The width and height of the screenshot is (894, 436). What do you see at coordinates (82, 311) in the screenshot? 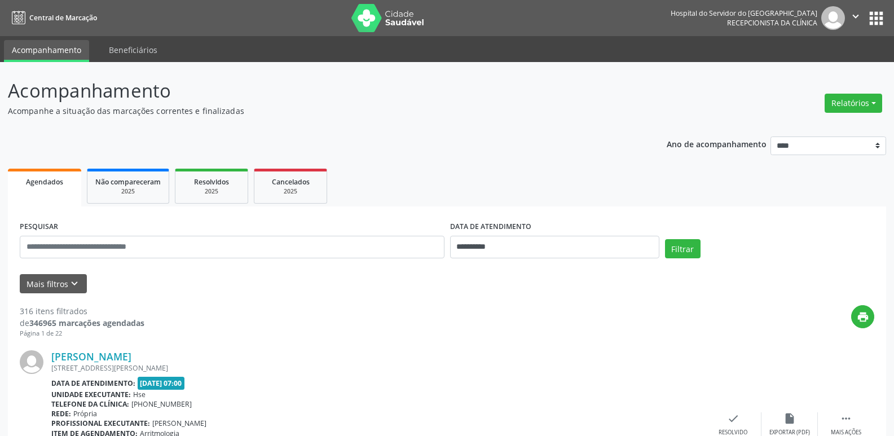
I see `div: 316 itens filtrados` at bounding box center [82, 311].